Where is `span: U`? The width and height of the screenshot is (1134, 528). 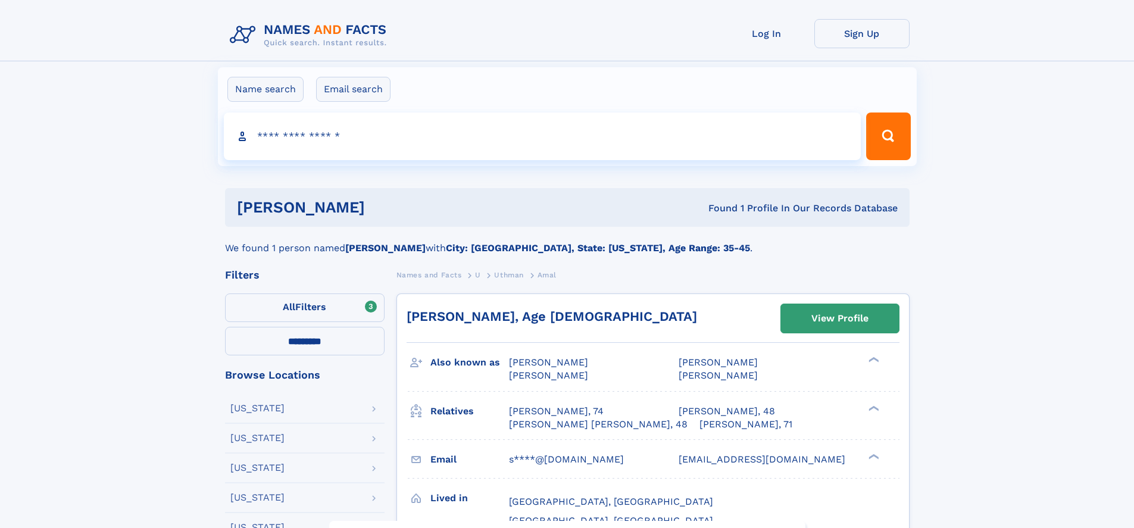
span: U is located at coordinates (478, 275).